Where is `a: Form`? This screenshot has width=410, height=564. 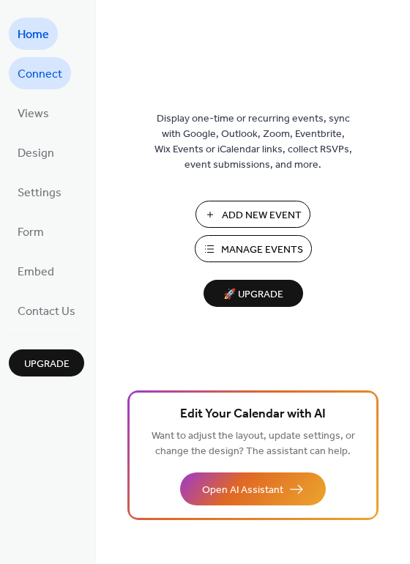 a: Form is located at coordinates (31, 231).